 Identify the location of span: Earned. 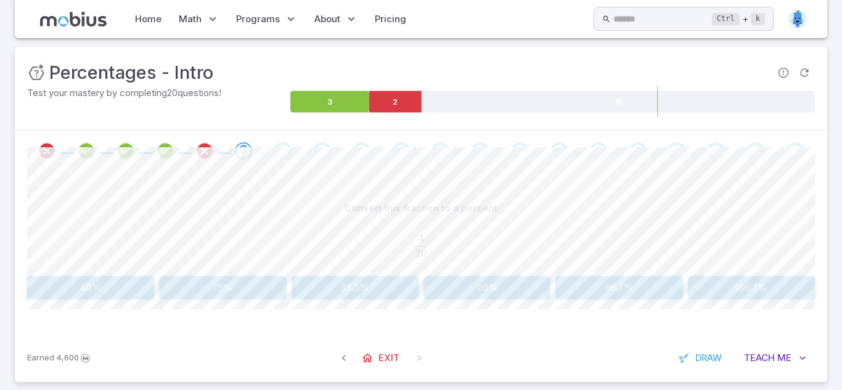
(41, 358).